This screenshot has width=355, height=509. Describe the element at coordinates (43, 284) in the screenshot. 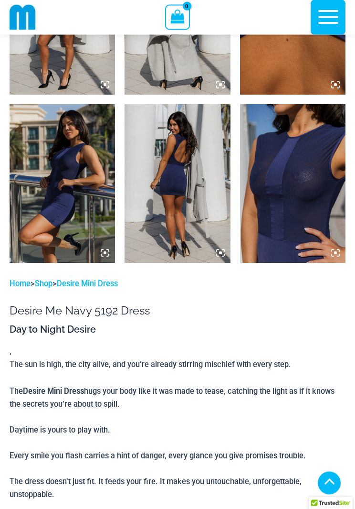

I see `a: Shop` at that location.